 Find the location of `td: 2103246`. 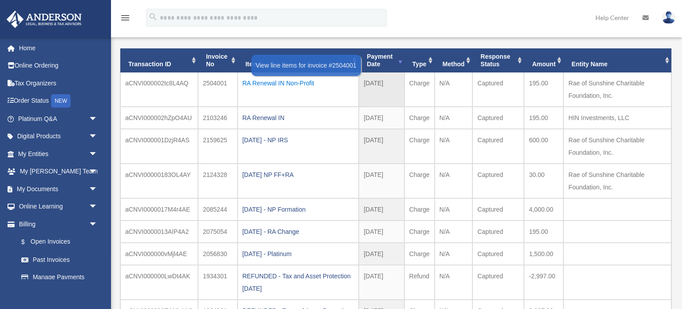

td: 2103246 is located at coordinates (218, 118).